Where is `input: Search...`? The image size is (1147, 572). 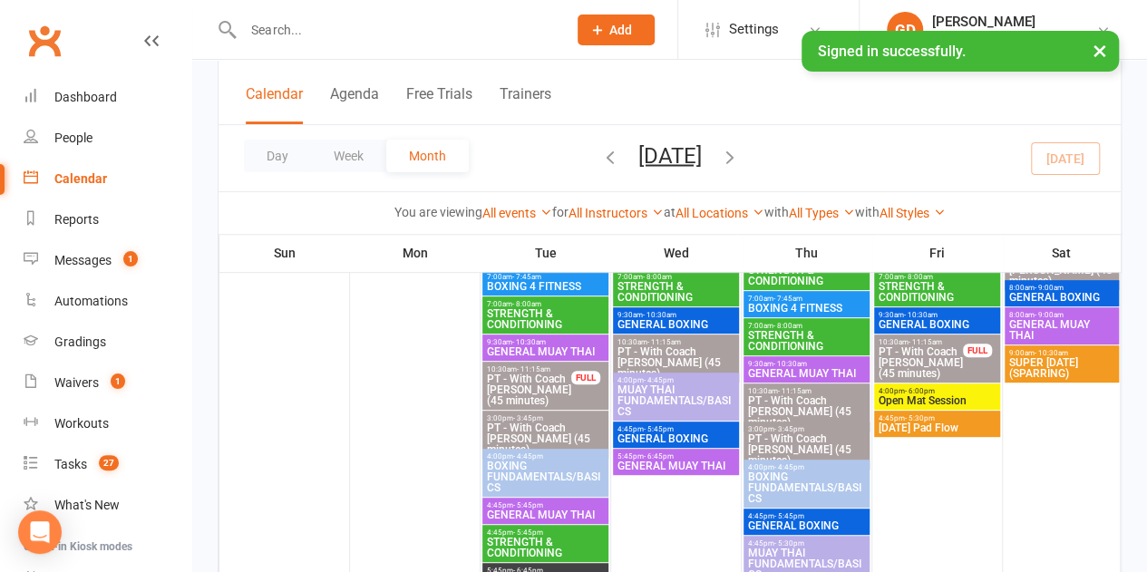 input: Search... is located at coordinates (395, 30).